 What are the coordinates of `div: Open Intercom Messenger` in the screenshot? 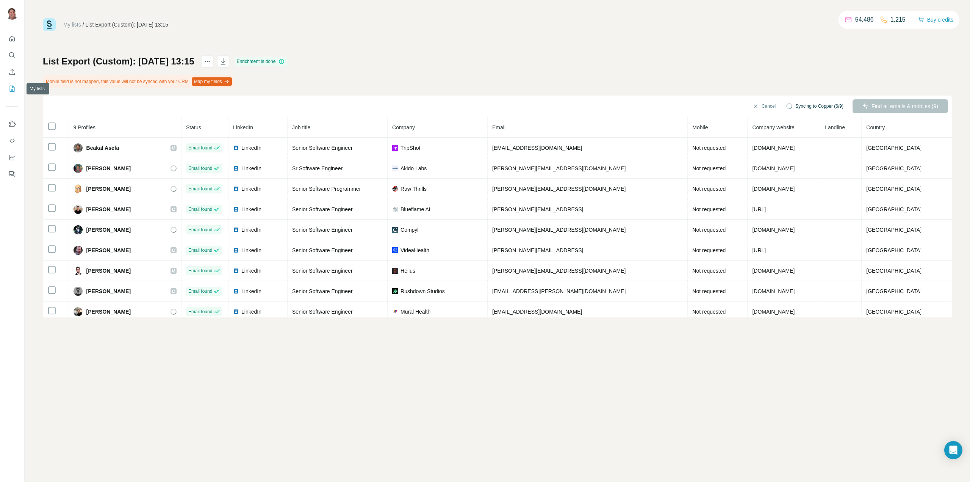 It's located at (953, 450).